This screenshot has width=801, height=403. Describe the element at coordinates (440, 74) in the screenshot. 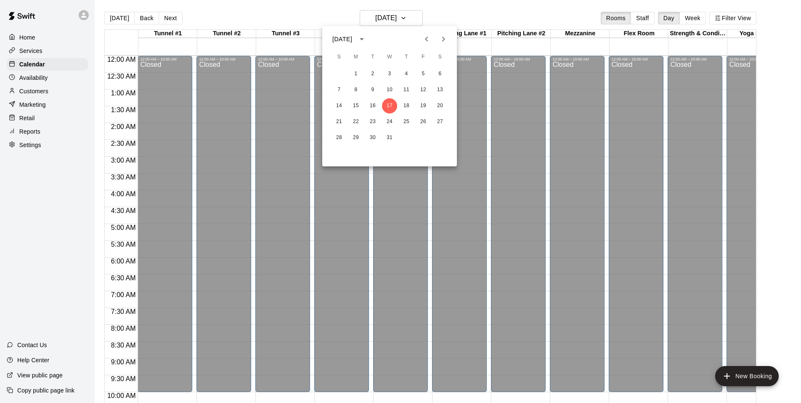

I see `button: 6` at that location.